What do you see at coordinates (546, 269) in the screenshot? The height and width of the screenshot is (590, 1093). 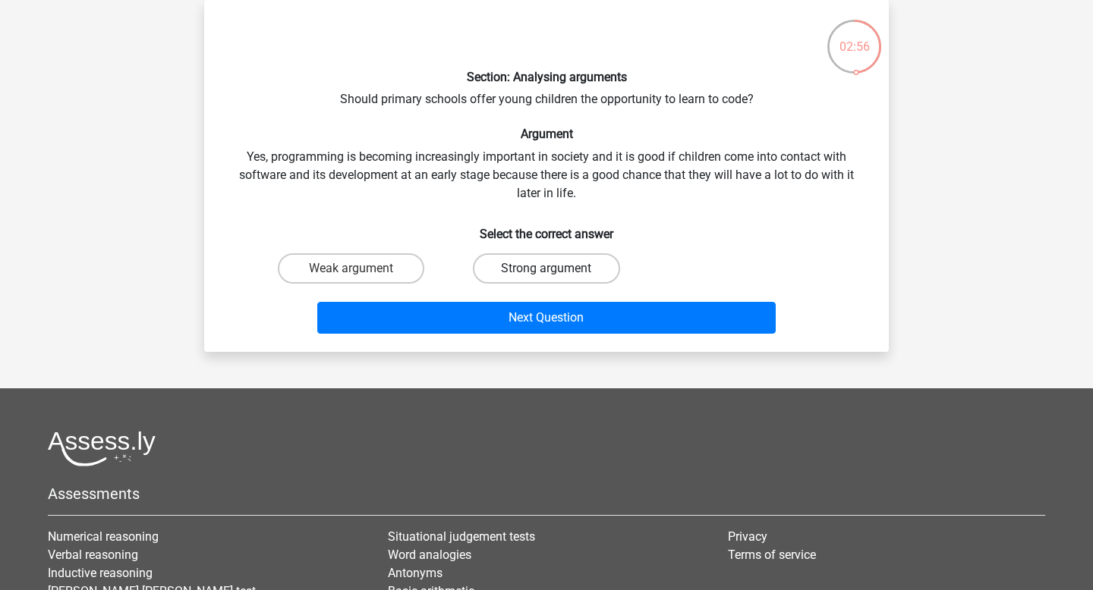 I see `label: Strong argument` at bounding box center [546, 269].